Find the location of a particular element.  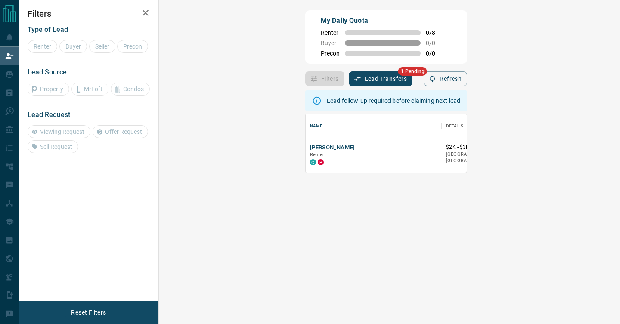

p: Etobicoke, Midtown | Central, North York, West End, Toronto is located at coordinates (484, 157).